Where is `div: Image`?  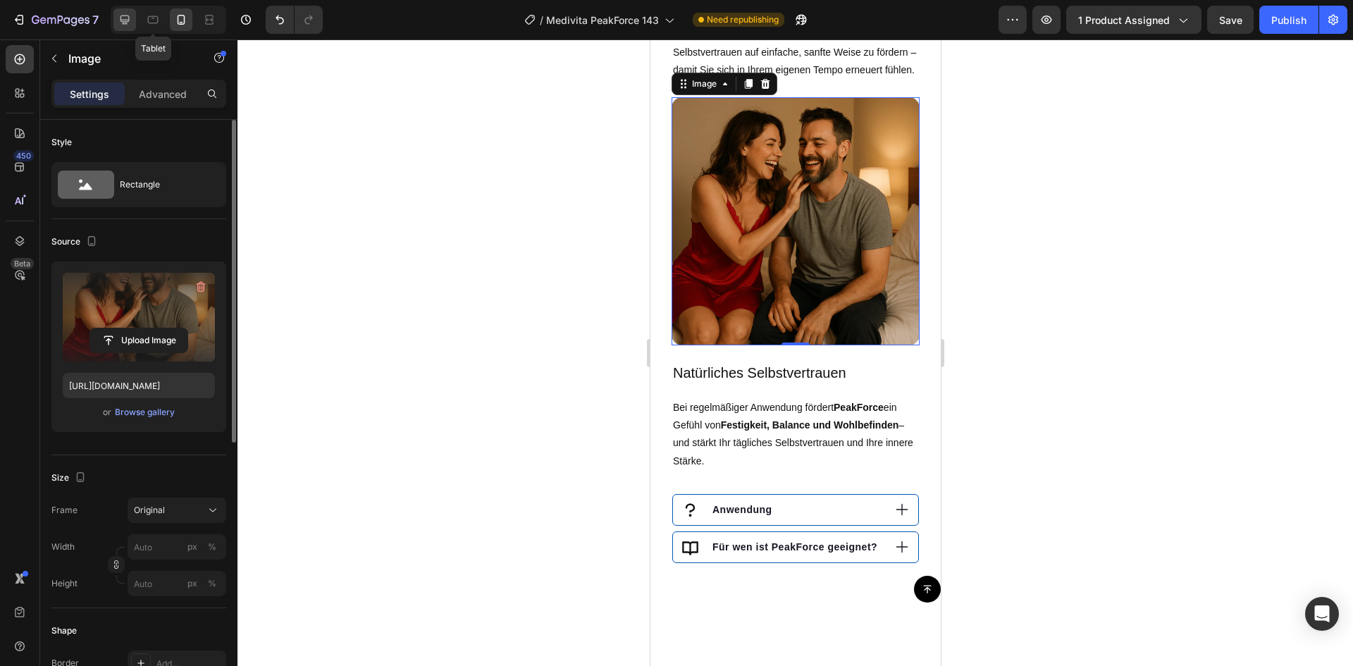
div: Image is located at coordinates (54, 44).